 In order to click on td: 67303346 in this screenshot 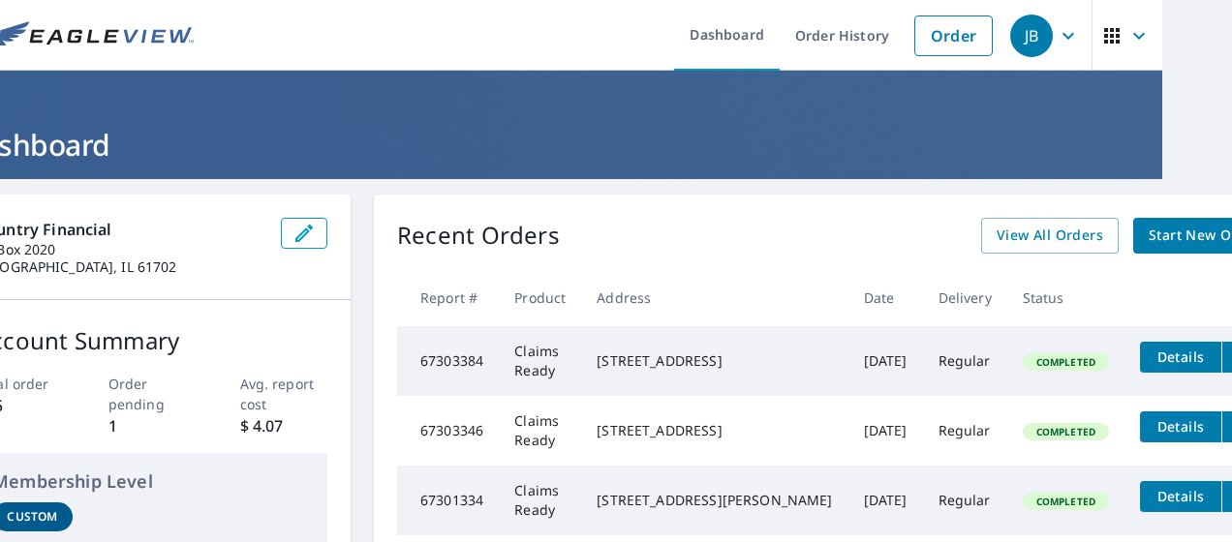, I will do `click(447, 431)`.